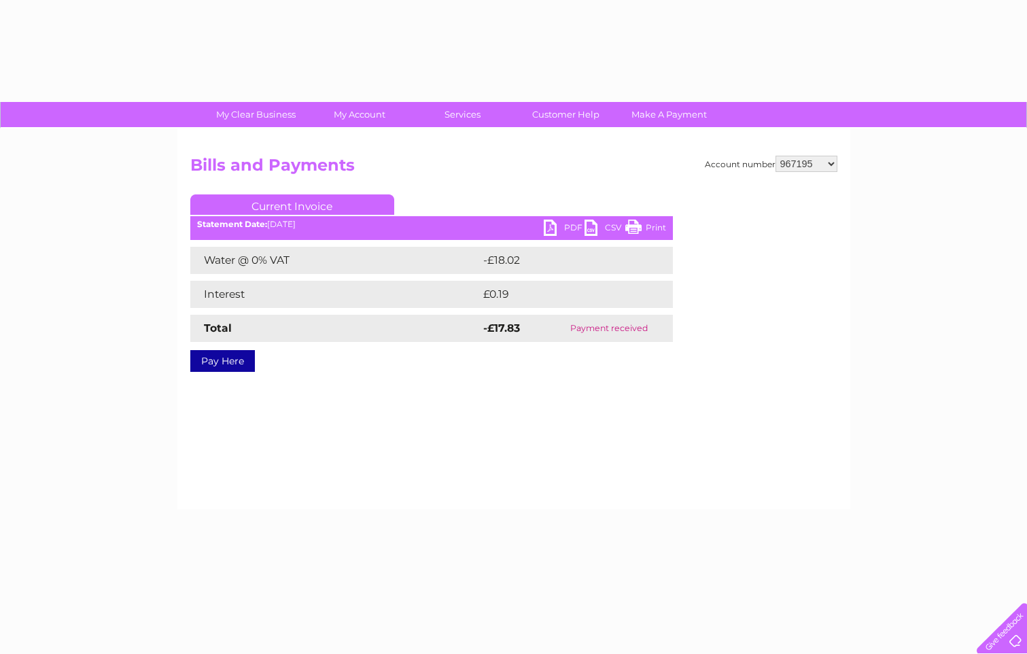 The height and width of the screenshot is (654, 1027). What do you see at coordinates (217, 328) in the screenshot?
I see `strong: Total` at bounding box center [217, 328].